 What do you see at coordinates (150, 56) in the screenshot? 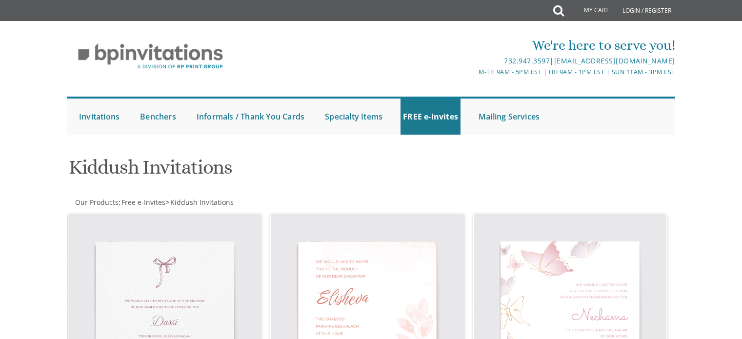
I see `img: BP Invitation Loft` at bounding box center [150, 56].